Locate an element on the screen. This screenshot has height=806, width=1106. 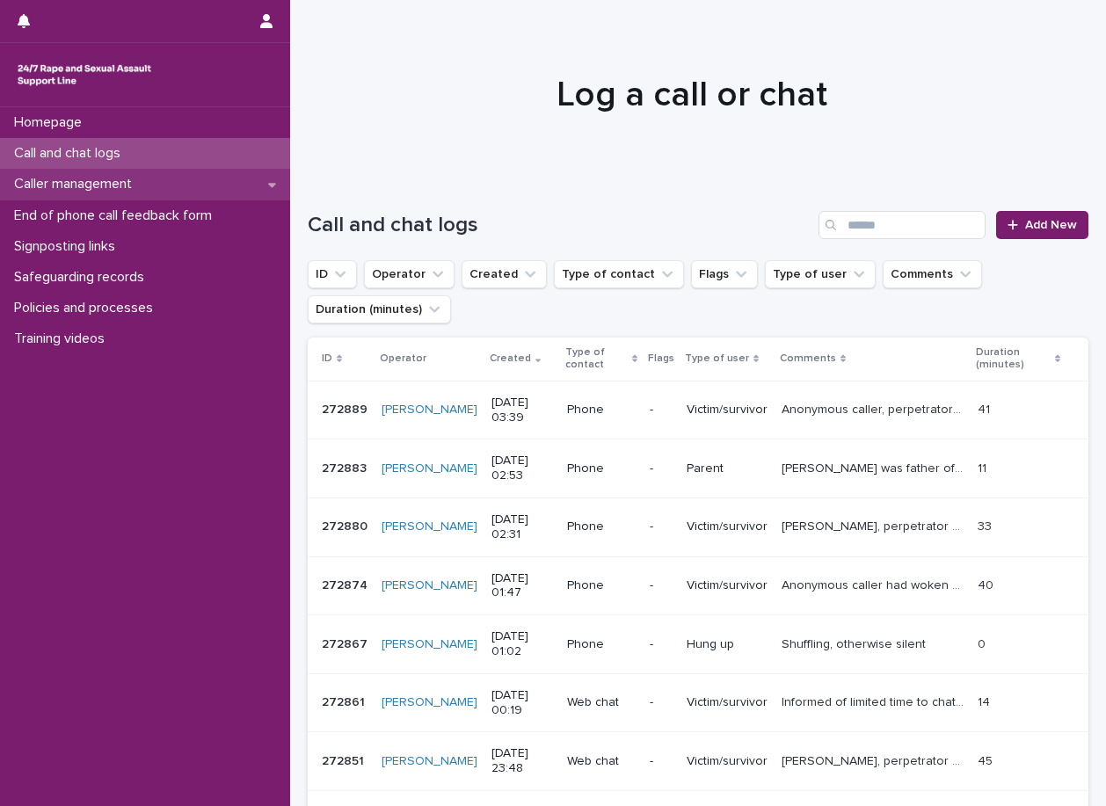
p: 272889 is located at coordinates (346, 408).